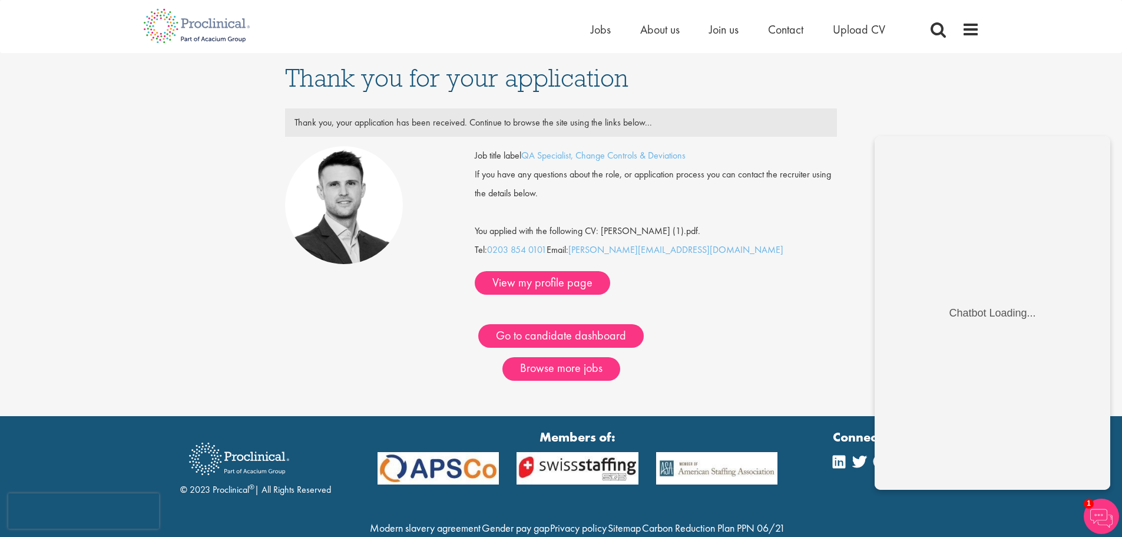  What do you see at coordinates (344, 205) in the screenshot?
I see `img: Joshua Godden` at bounding box center [344, 205].